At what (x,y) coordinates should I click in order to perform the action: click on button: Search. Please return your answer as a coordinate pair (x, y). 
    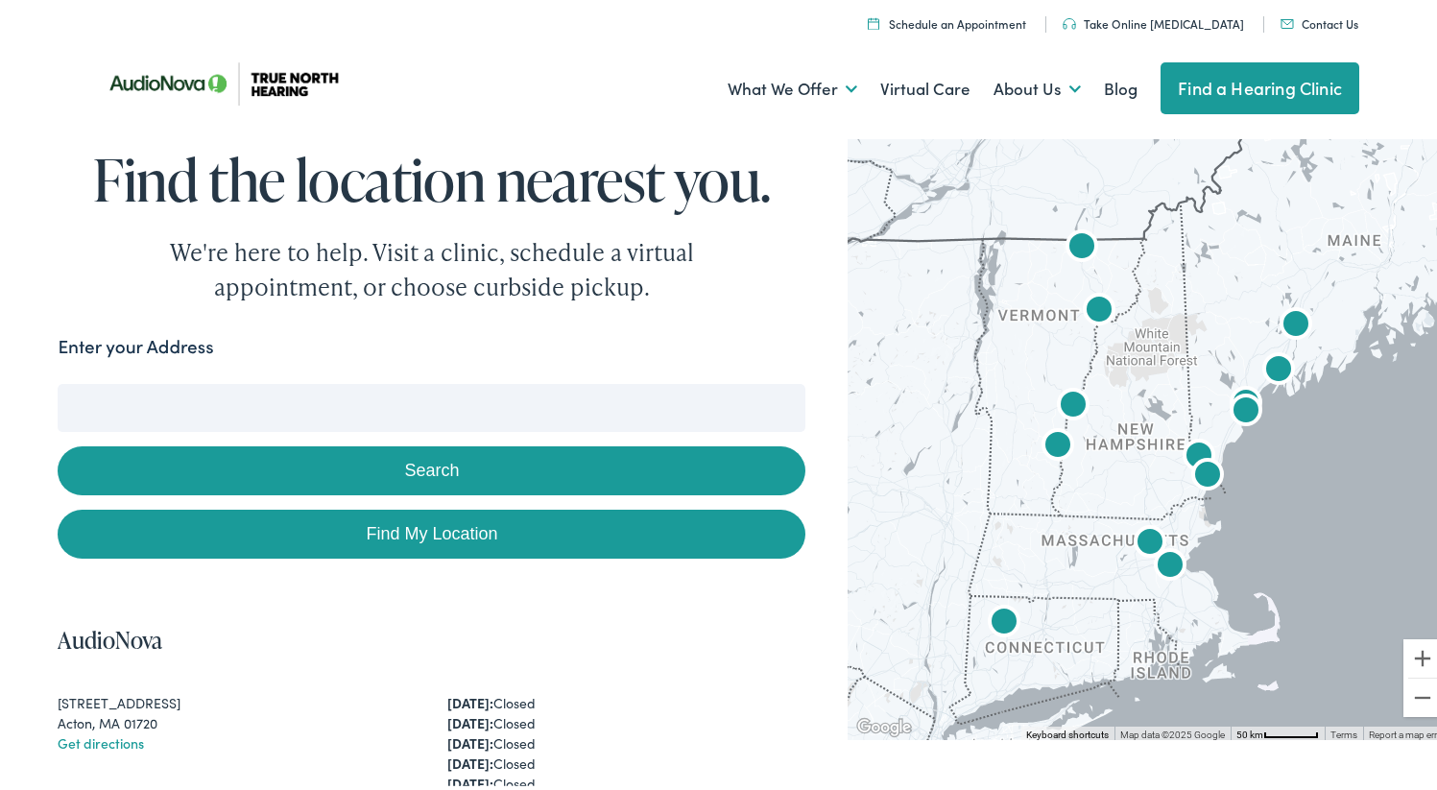
    Looking at the image, I should click on (431, 466).